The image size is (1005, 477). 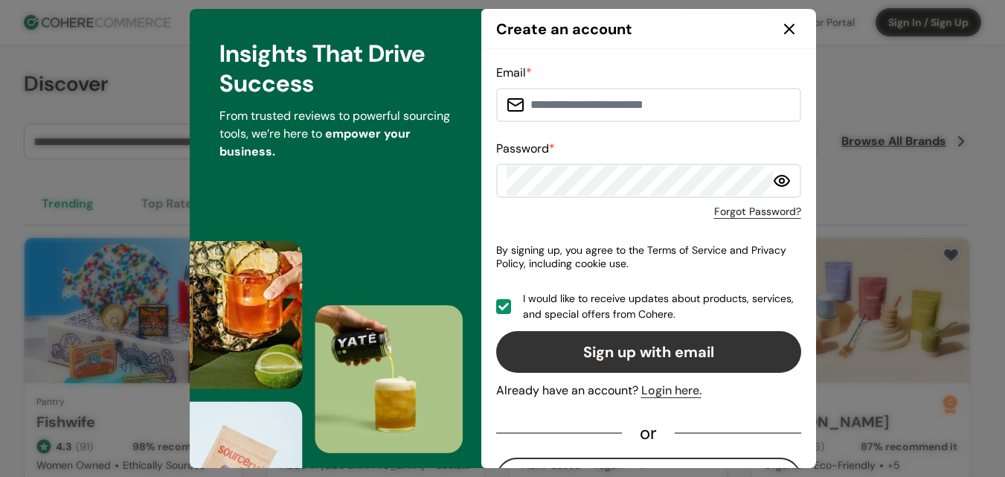 What do you see at coordinates (335, 134) in the screenshot?
I see `p: From trusted reviews to powerful sourcing tools, we’re here to` at bounding box center [335, 134].